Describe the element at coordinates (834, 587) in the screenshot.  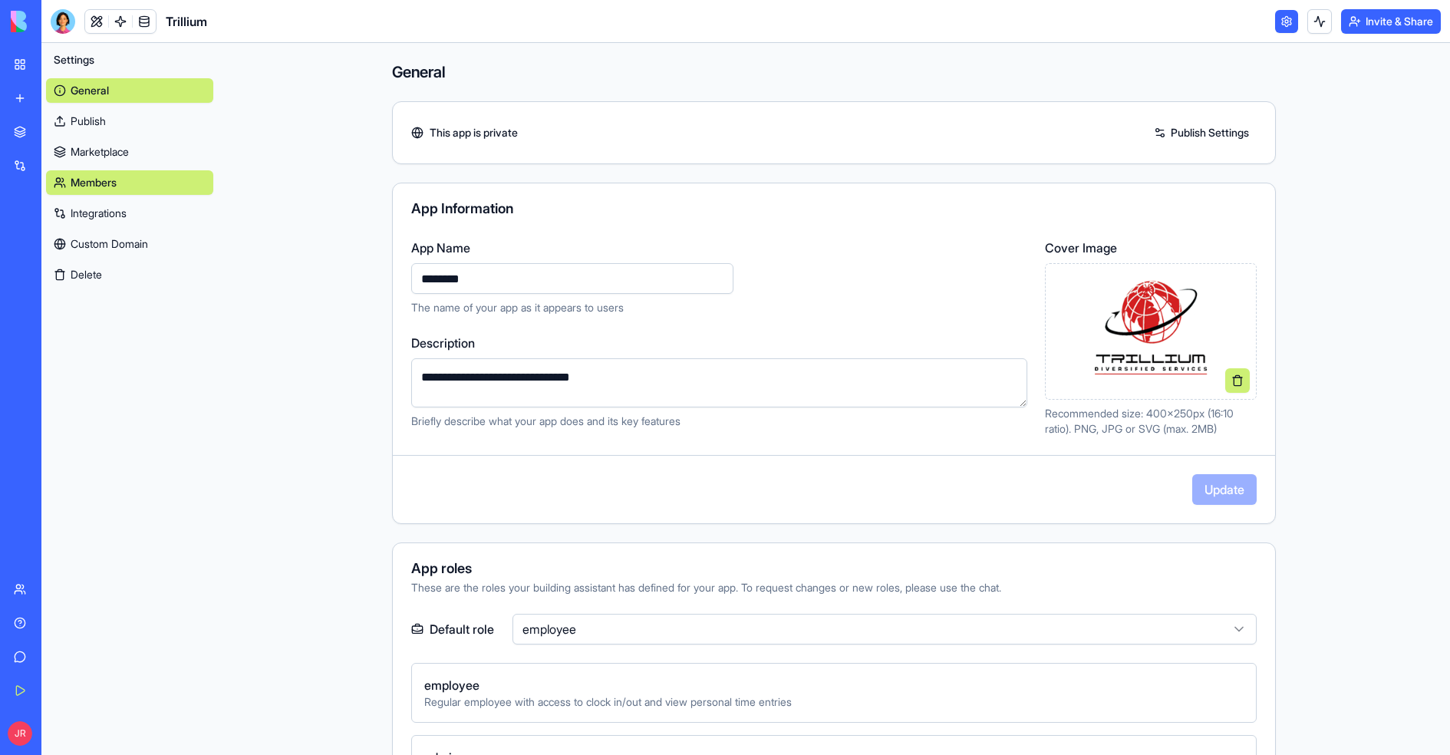
I see `div: These are the roles your building assistant has defined for your app. To request changes or new r...` at that location.